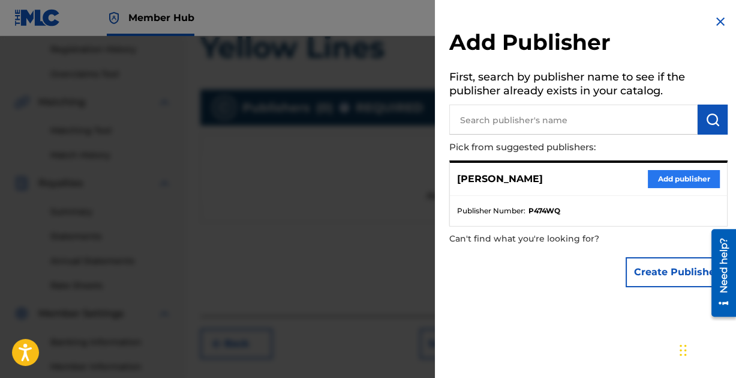 The height and width of the screenshot is (378, 736). I want to click on p: Can't find what you're looking for?, so click(555, 238).